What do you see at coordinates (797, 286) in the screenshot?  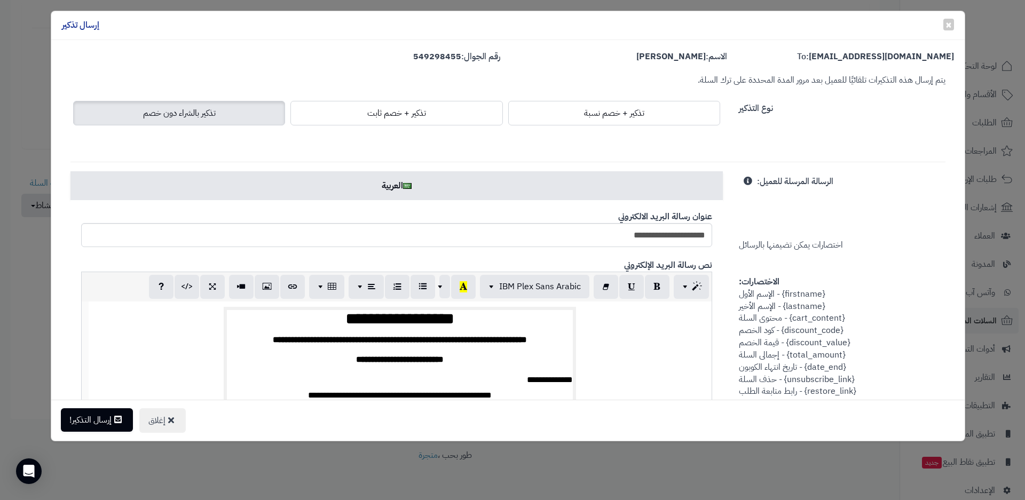 I see `span: اختصارات يمكن تضيمنها بالرسائل {firstname} - الإسم الأول {lastname} - الإسم الأخير {cart_content}...` at bounding box center [797, 286].